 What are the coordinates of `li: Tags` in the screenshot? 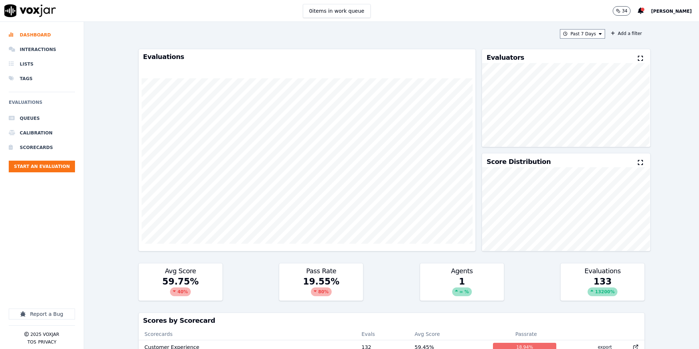 It's located at (42, 79).